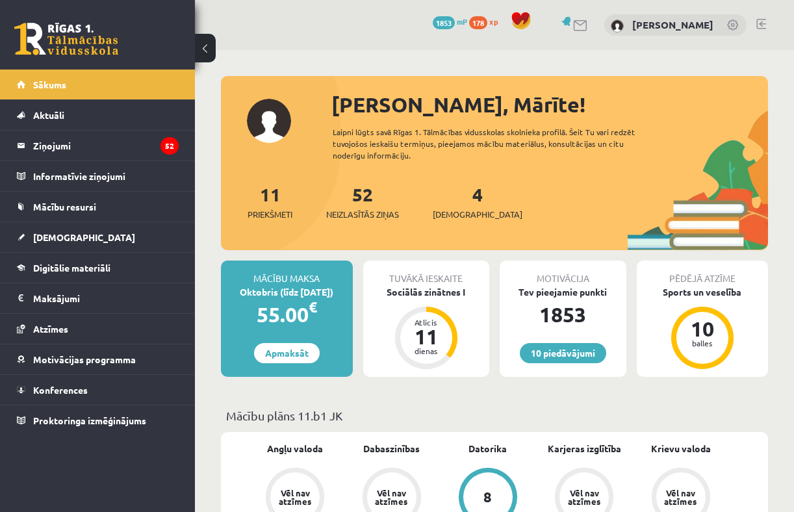 Image resolution: width=794 pixels, height=512 pixels. Describe the element at coordinates (170, 146) in the screenshot. I see `i: 52` at that location.